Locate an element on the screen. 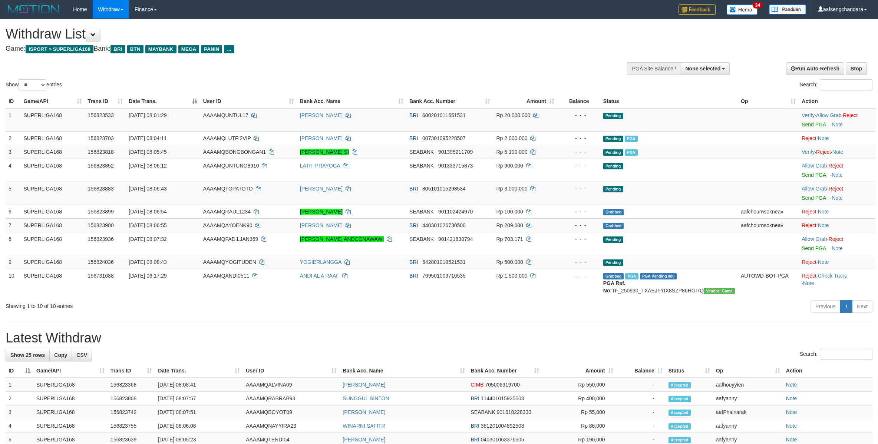 This screenshot has width=878, height=444. td: Rp 550,000 is located at coordinates (579, 385).